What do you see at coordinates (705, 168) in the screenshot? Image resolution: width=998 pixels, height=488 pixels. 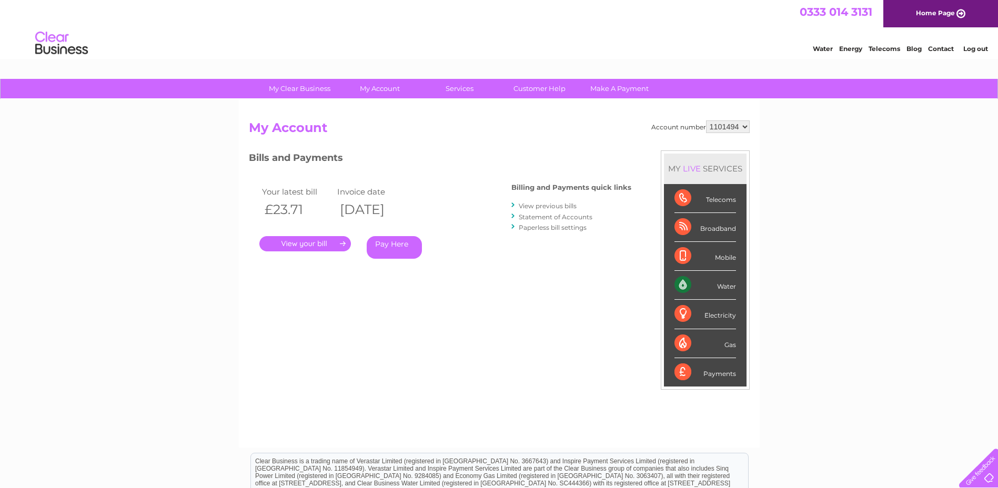 I see `div: MY SERVICES` at bounding box center [705, 168].